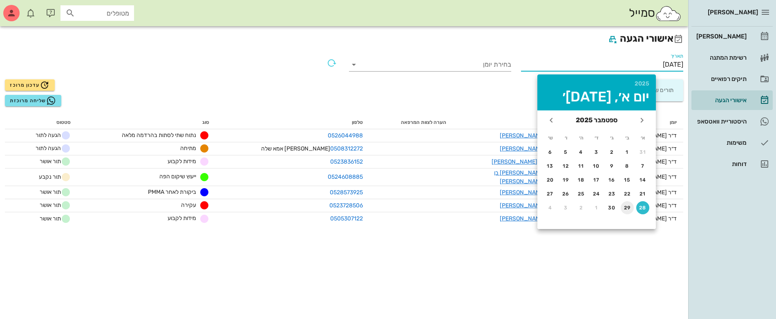 The image size is (776, 319). Describe the element at coordinates (581, 194) in the screenshot. I see `button: 25` at that location.